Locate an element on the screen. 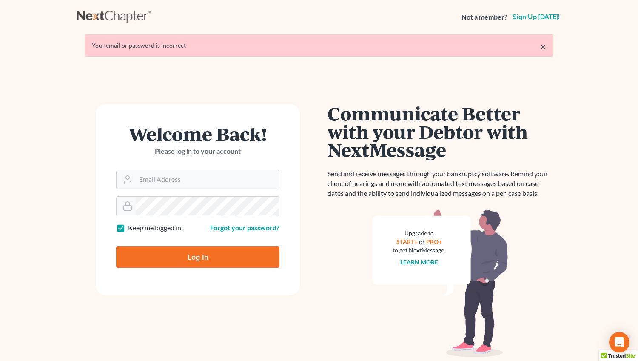  span: or is located at coordinates (422, 241).